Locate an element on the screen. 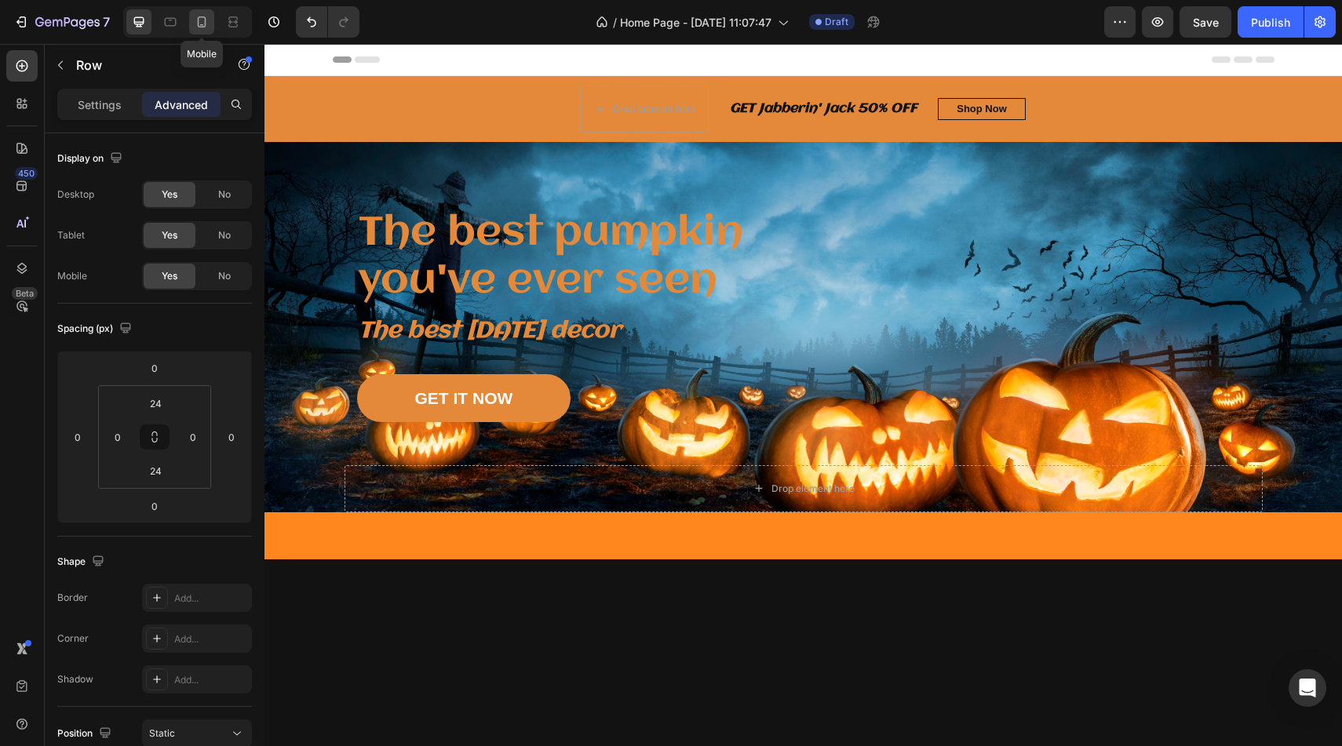  p: Row is located at coordinates (143, 65).